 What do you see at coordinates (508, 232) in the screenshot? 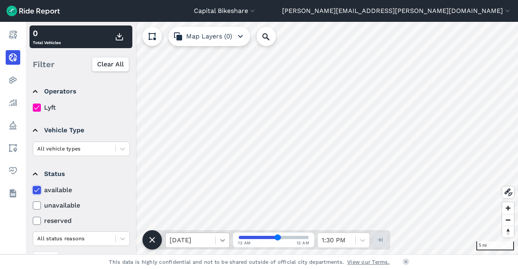
I see `button: Reset bearing to north` at bounding box center [508, 232].